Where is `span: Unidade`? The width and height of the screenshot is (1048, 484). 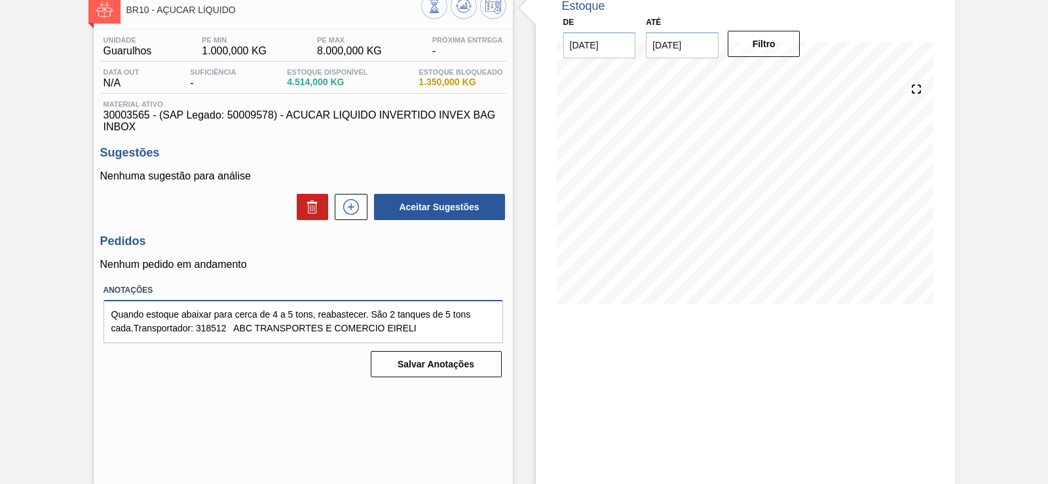
span: Unidade is located at coordinates (128, 40).